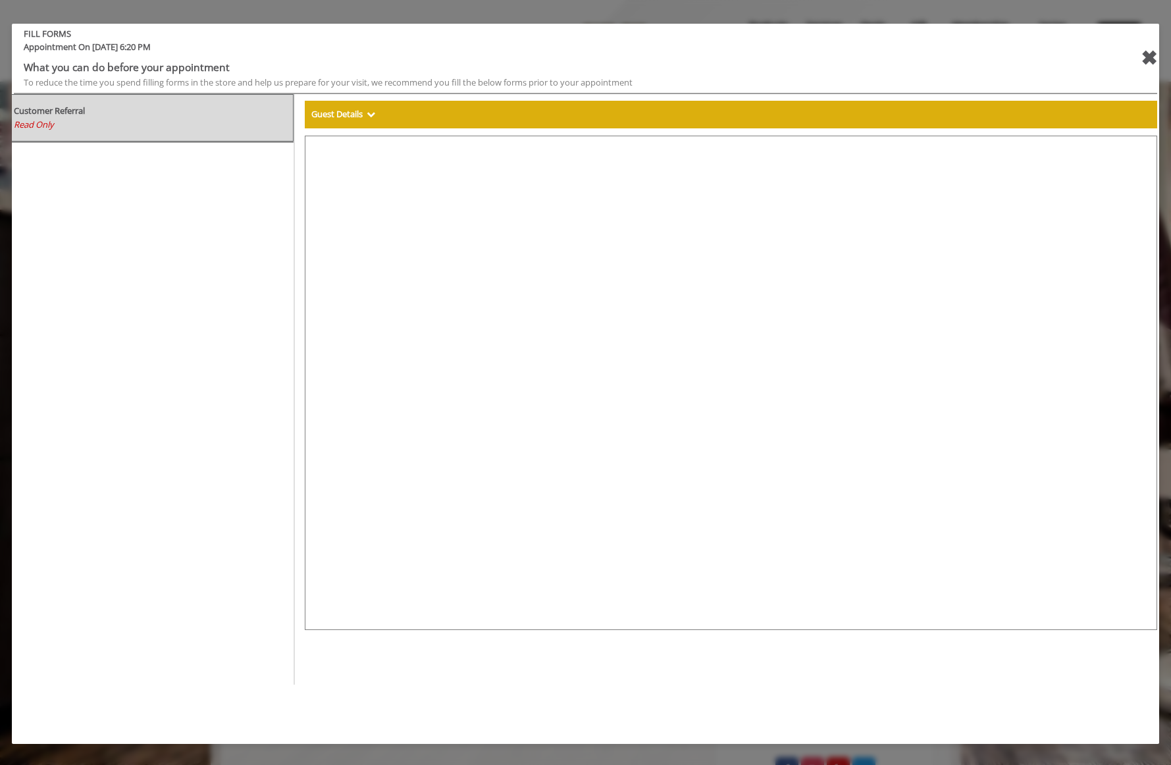 This screenshot has width=1171, height=765. What do you see at coordinates (126, 67) in the screenshot?
I see `b: What you can do before your appointment` at bounding box center [126, 67].